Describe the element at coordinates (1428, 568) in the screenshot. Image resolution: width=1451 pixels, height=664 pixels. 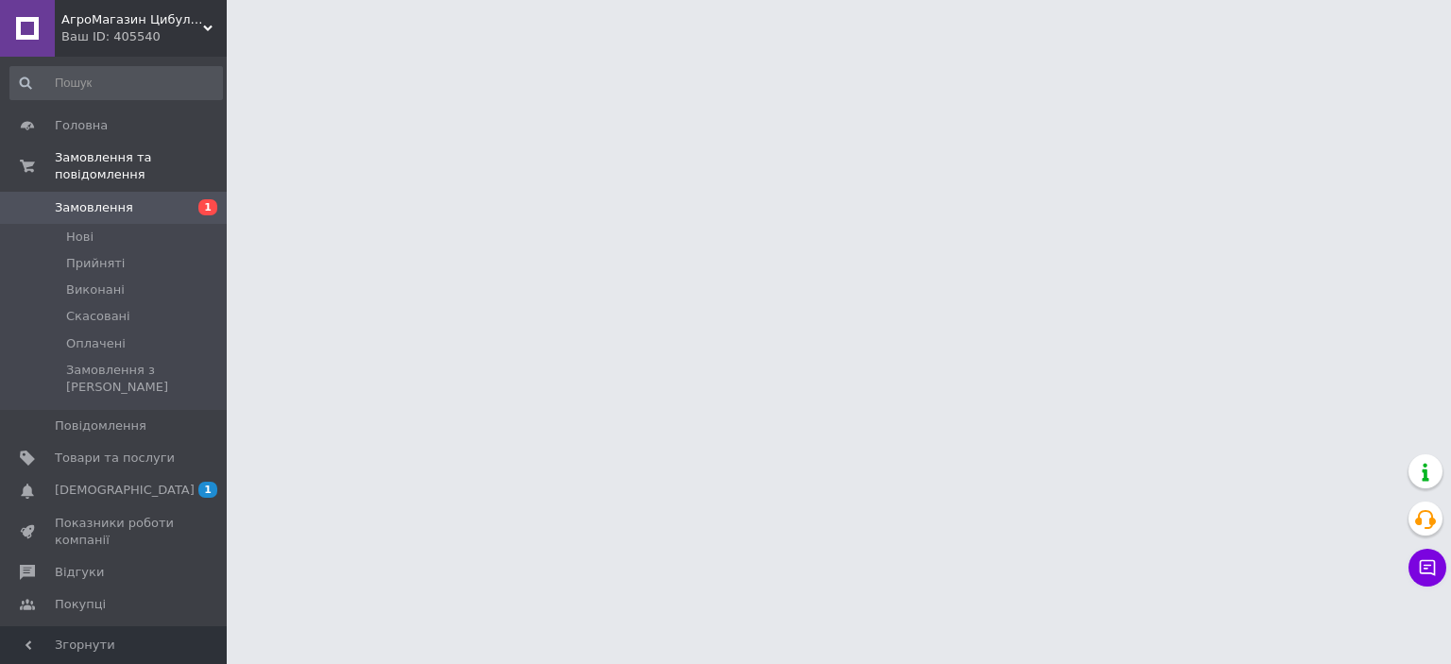
I see `button: Чат з покупцем` at that location.